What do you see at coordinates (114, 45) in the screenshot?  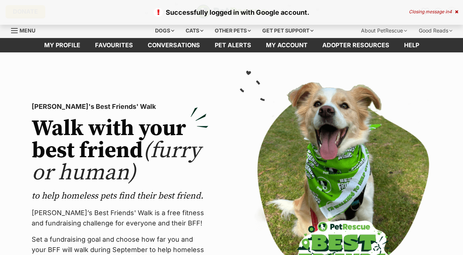 I see `a: Favourites` at bounding box center [114, 45].